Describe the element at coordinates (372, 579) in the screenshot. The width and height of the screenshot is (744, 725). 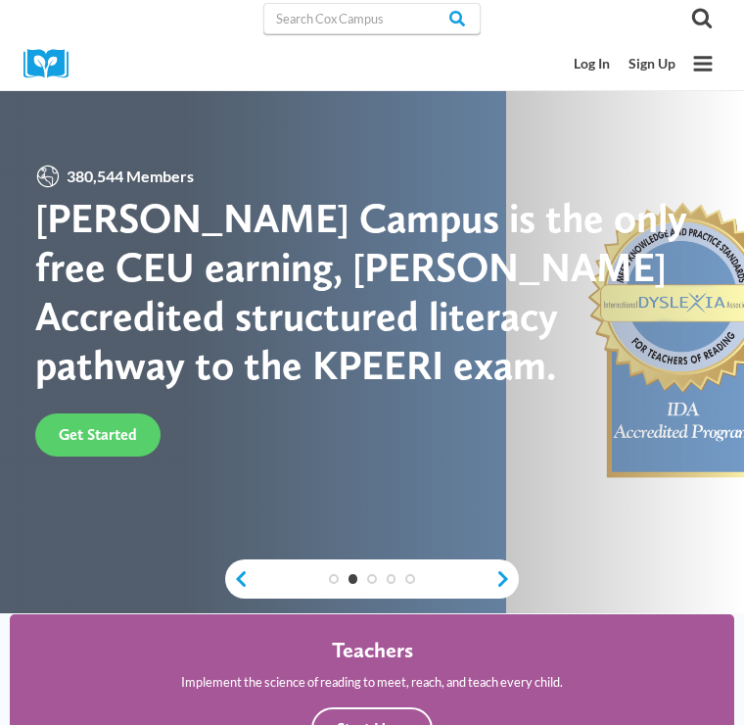
I see `a: 3` at that location.